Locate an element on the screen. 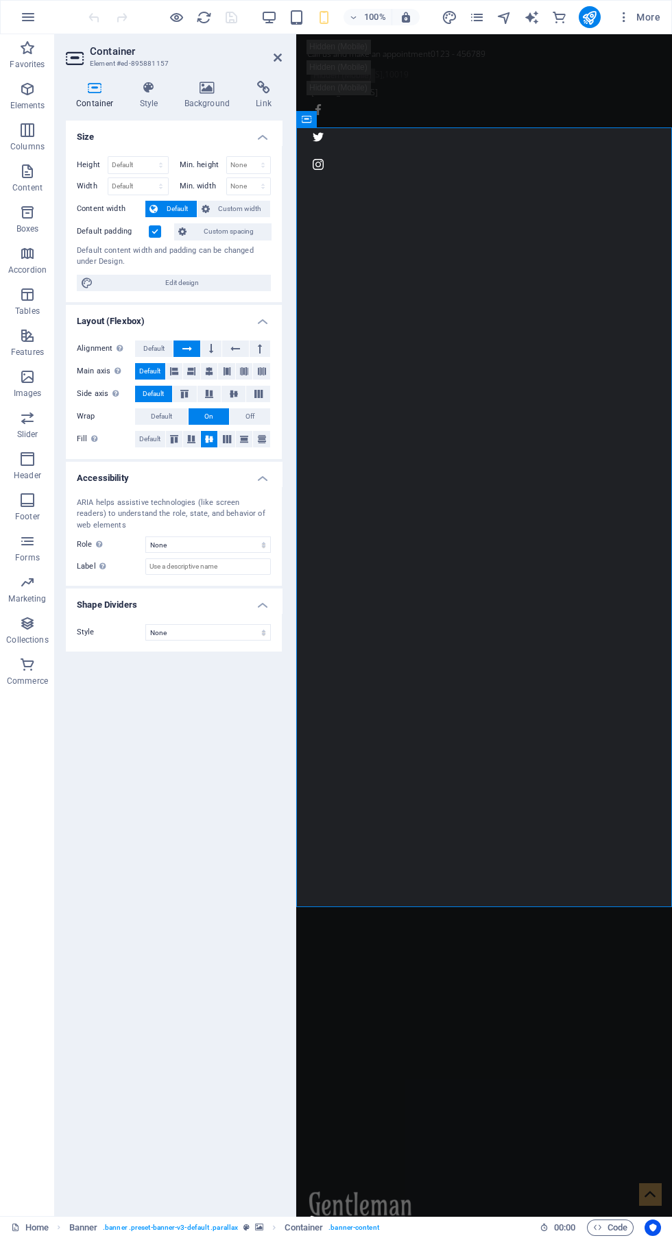 The height and width of the screenshot is (1238, 672). button: 100% is located at coordinates (367, 17).